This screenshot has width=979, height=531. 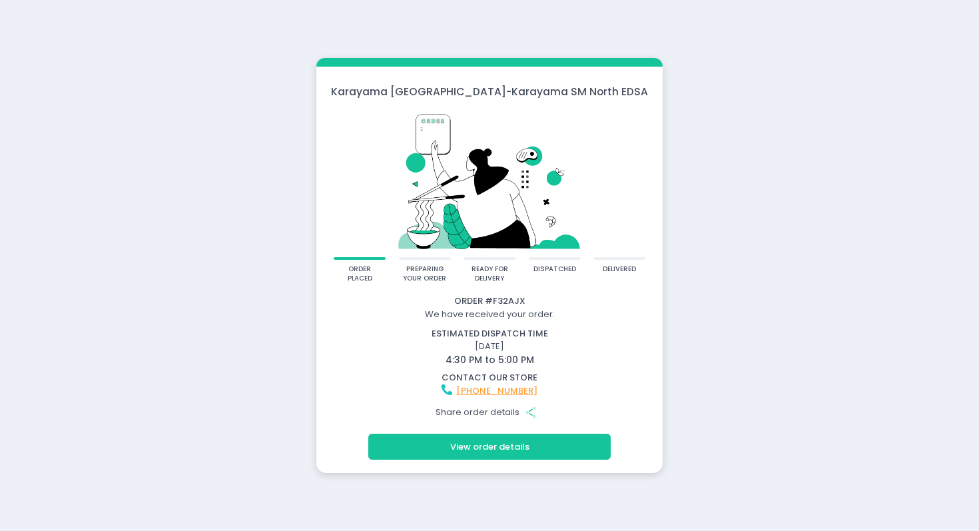 I want to click on div: preparing your order, so click(x=424, y=274).